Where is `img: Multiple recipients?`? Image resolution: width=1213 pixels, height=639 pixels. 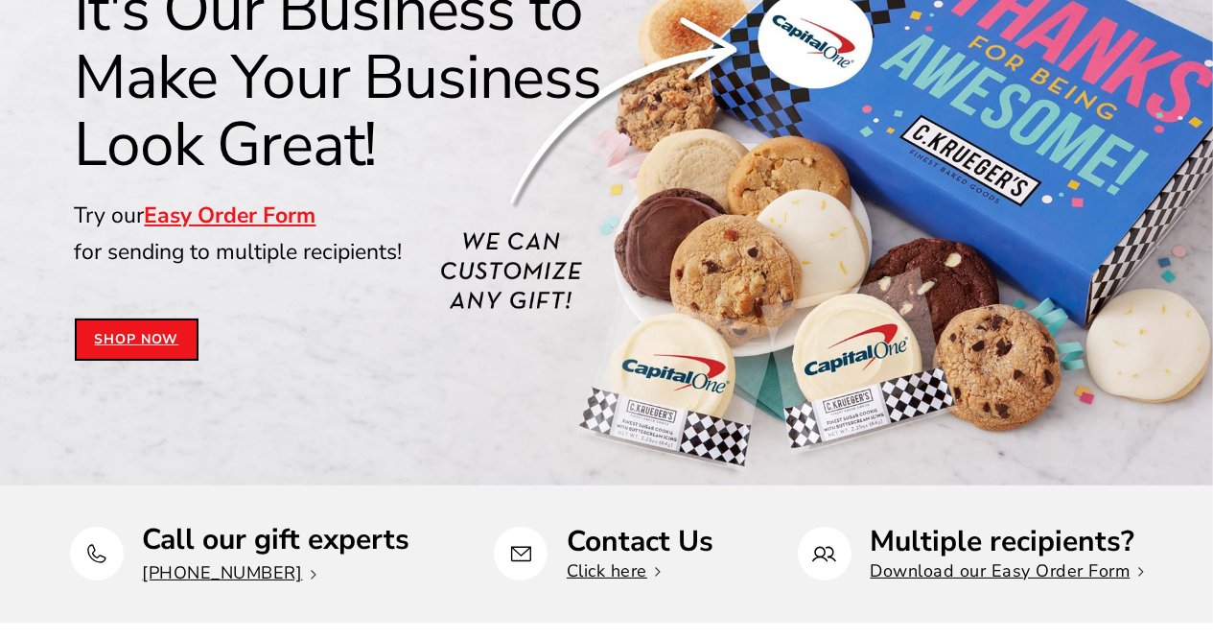 img: Multiple recipients? is located at coordinates (824, 553).